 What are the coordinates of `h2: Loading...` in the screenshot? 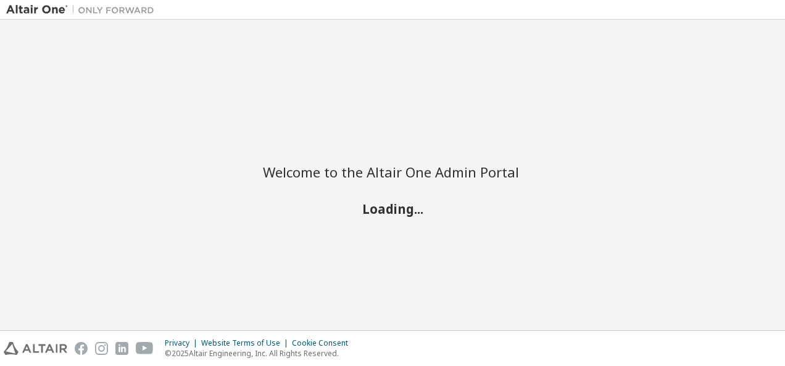 It's located at (392, 209).